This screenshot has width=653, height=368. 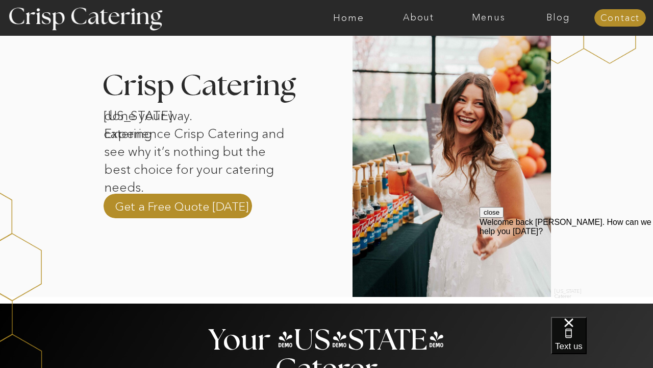 I want to click on span: Text us, so click(x=18, y=29).